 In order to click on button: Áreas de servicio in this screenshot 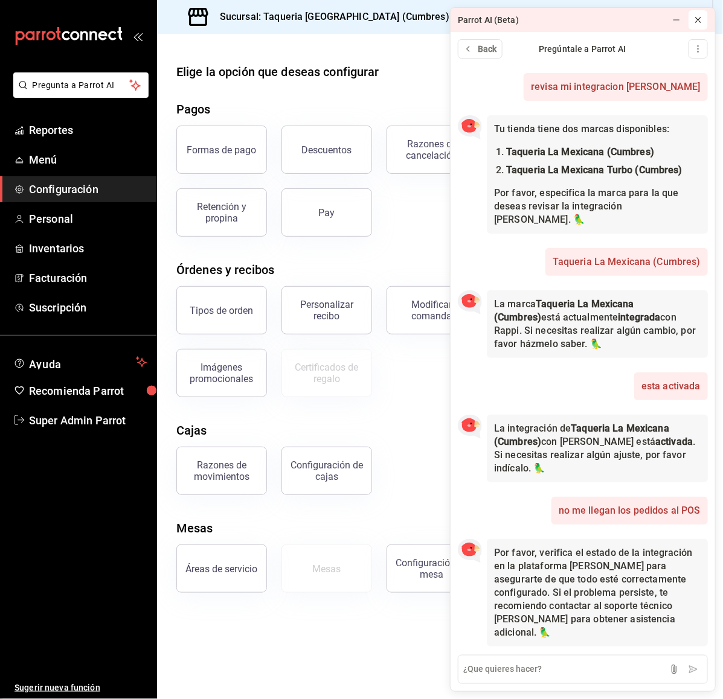, I will do `click(222, 569)`.